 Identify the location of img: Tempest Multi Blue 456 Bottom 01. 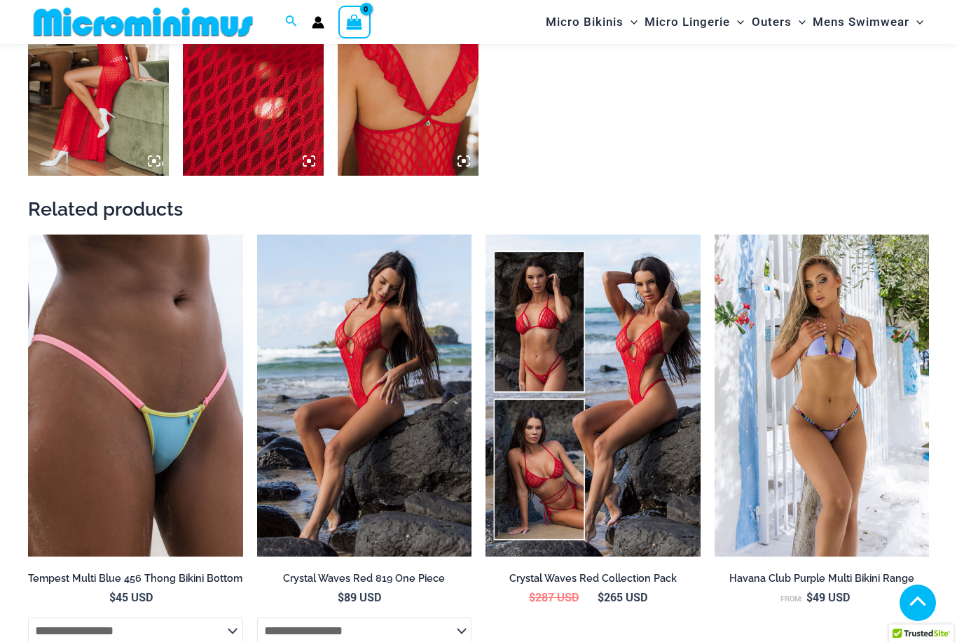
(135, 396).